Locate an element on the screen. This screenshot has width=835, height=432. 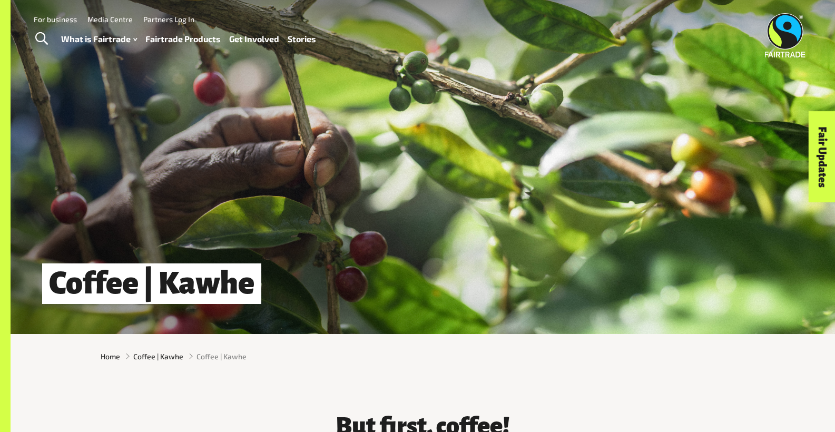
h1: Coffee | Kawhe is located at coordinates (152, 283).